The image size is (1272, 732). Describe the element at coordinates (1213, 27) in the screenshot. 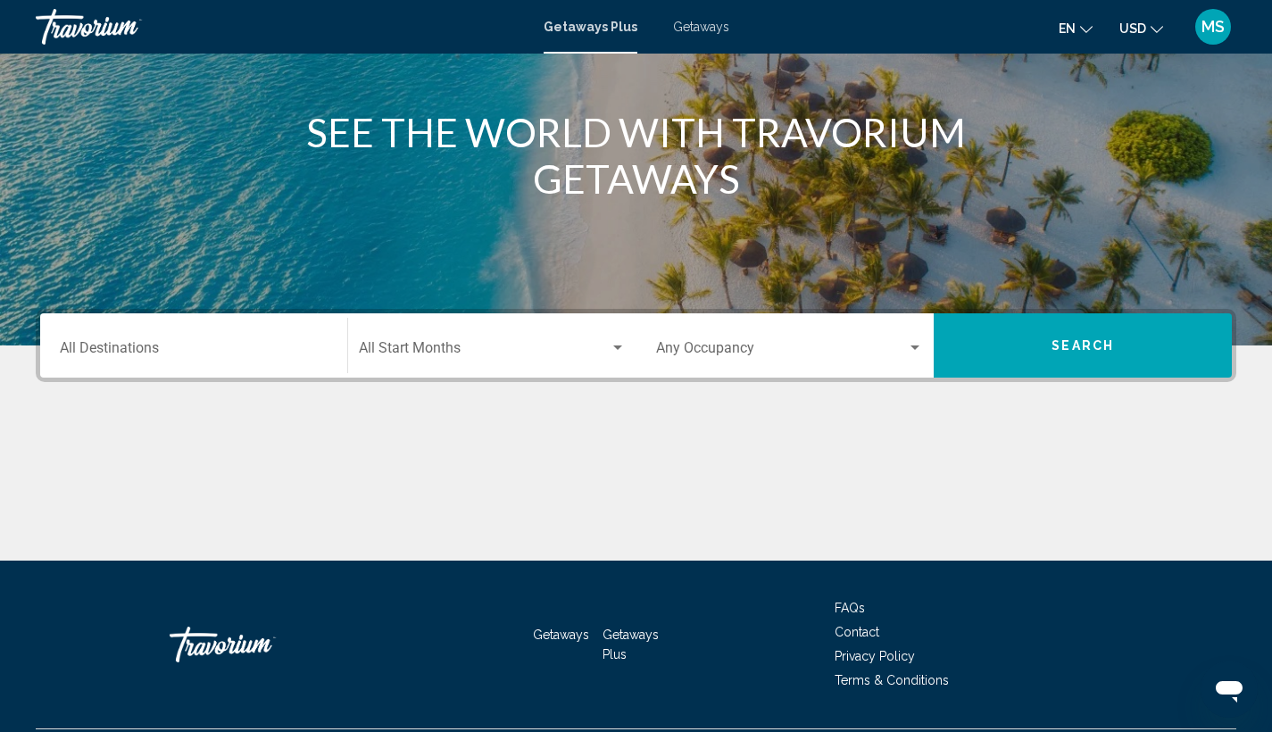

I see `button: User Menu` at that location.